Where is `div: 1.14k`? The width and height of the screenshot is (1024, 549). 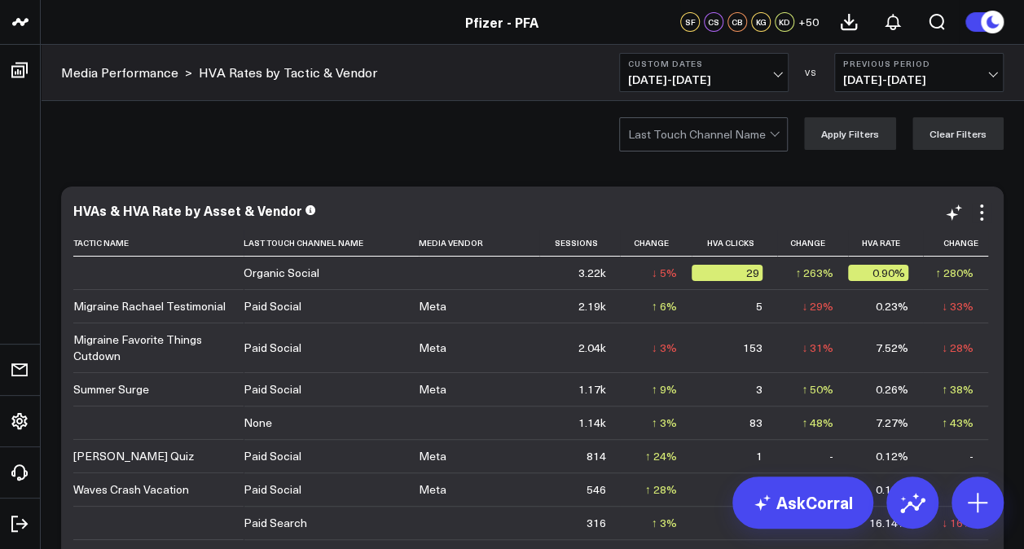
div: 1.14k is located at coordinates (592, 423).